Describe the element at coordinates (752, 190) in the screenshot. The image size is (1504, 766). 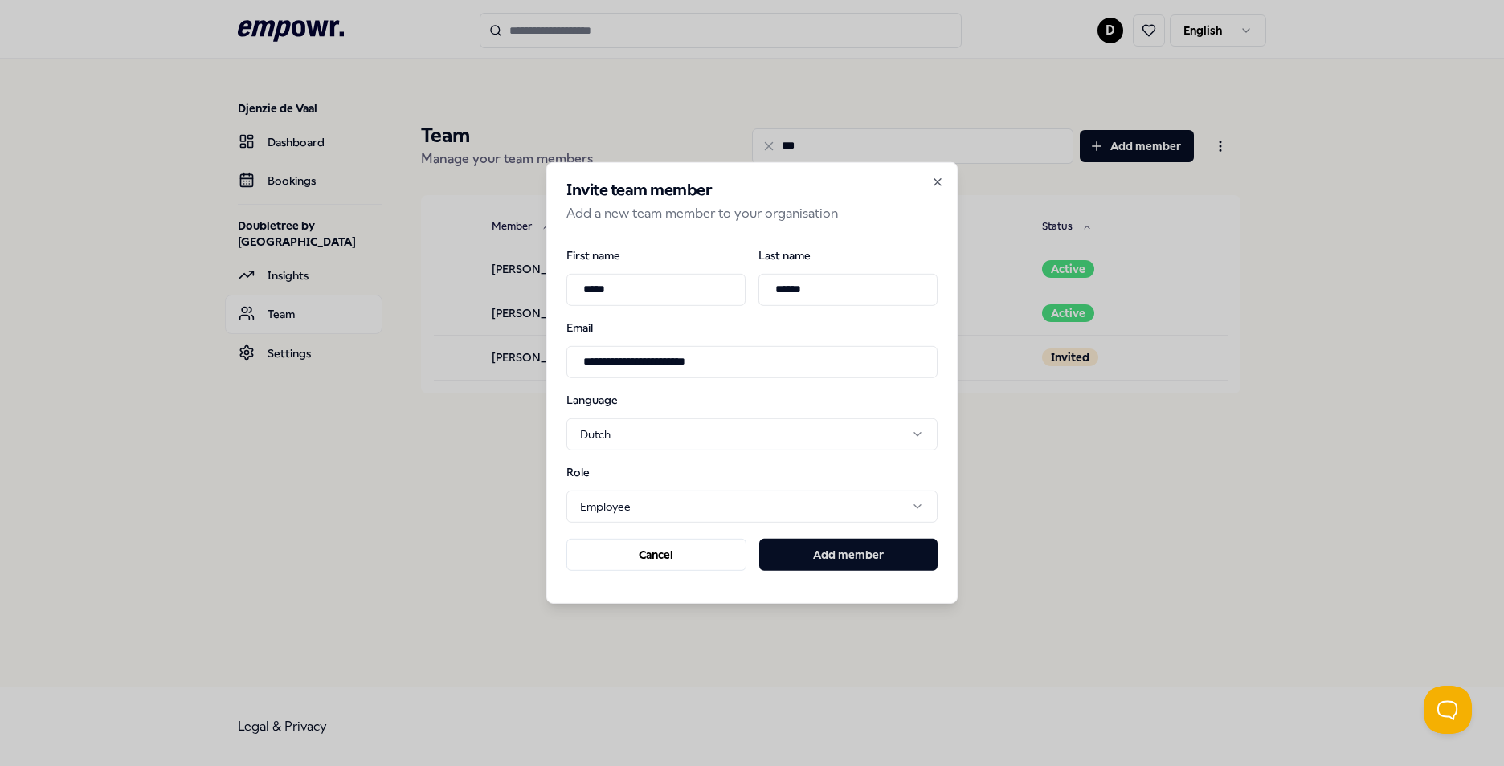
I see `h2: Invite team member` at that location.